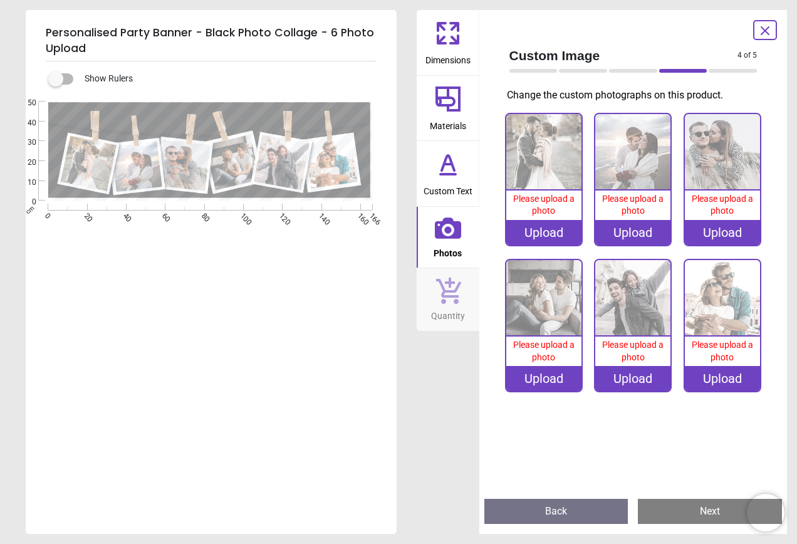  I want to click on span: 80, so click(202, 215).